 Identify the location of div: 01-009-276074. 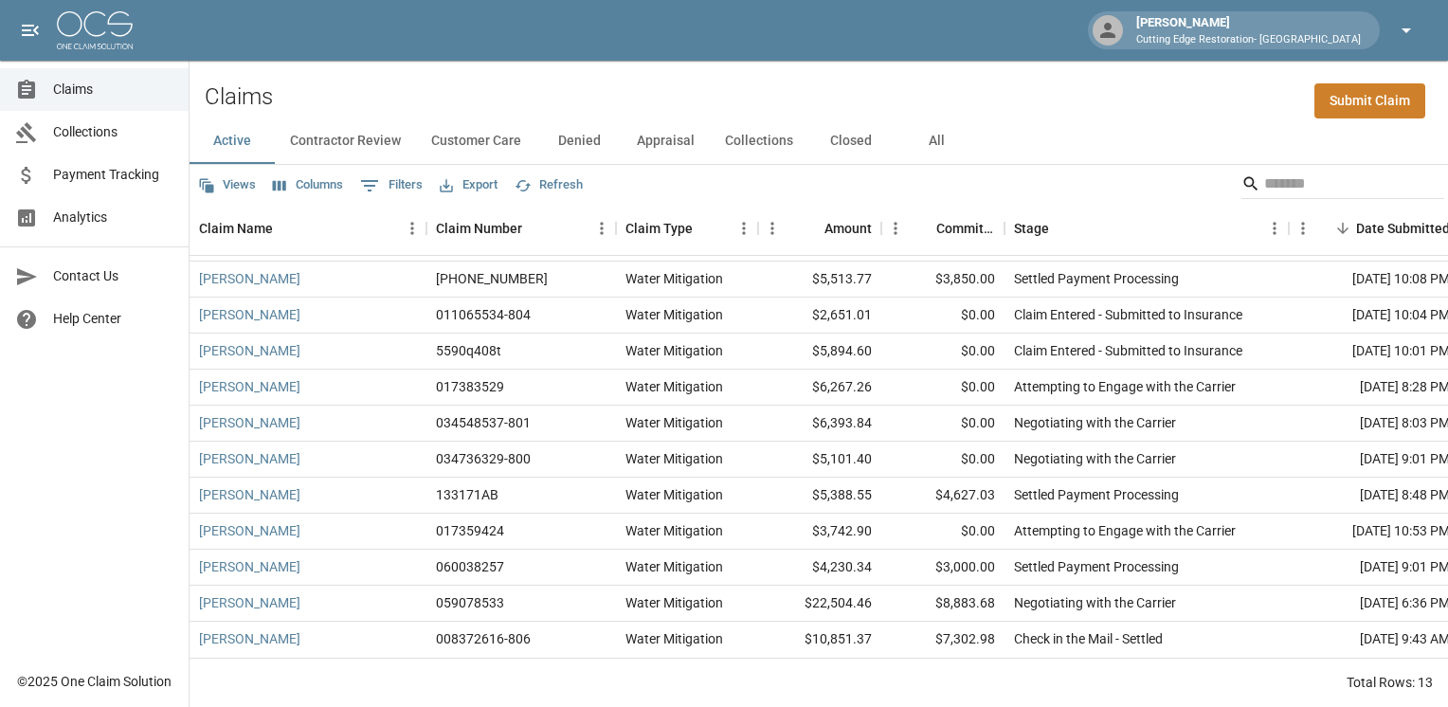
(492, 279).